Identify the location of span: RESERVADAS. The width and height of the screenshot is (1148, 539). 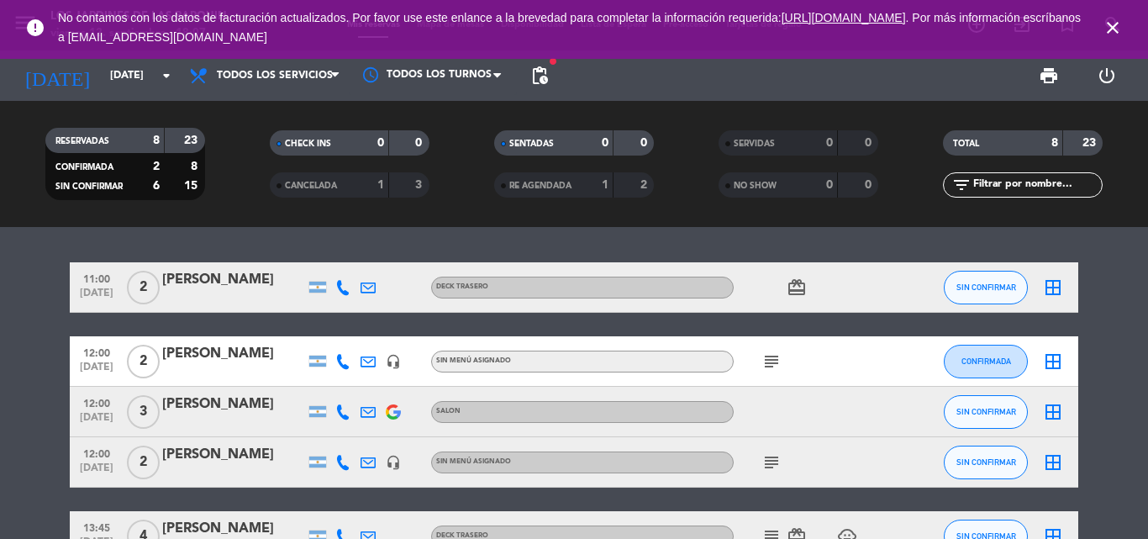
(82, 141).